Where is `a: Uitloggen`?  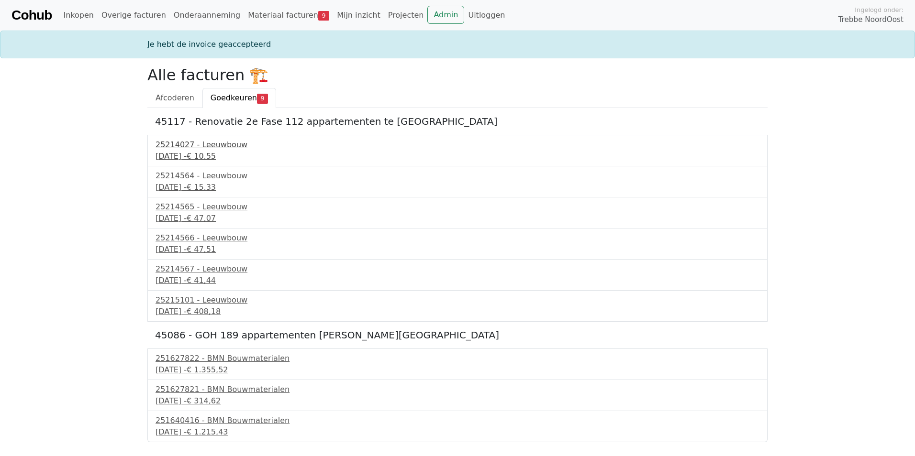 a: Uitloggen is located at coordinates (486, 15).